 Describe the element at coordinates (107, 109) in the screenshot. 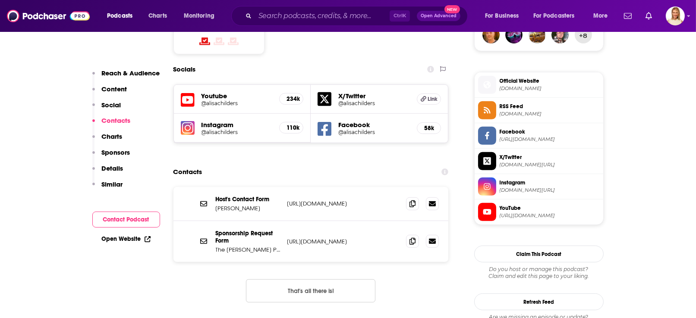

I see `button: Social` at that location.